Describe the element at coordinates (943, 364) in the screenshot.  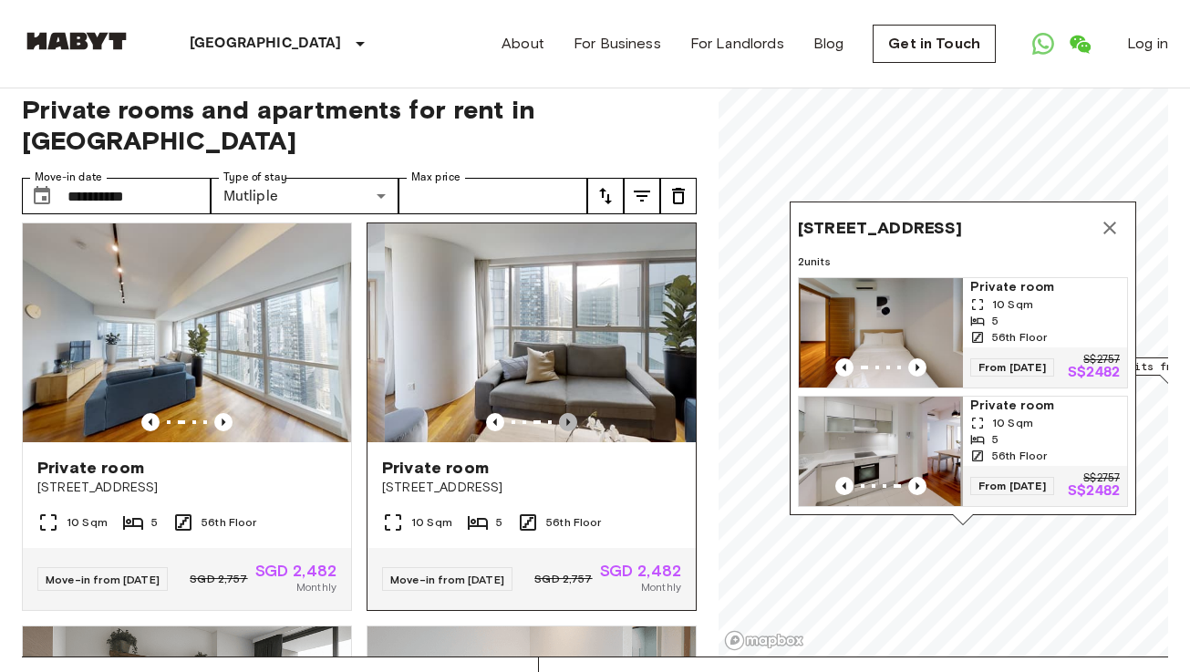
I see `canvas: Map` at that location.